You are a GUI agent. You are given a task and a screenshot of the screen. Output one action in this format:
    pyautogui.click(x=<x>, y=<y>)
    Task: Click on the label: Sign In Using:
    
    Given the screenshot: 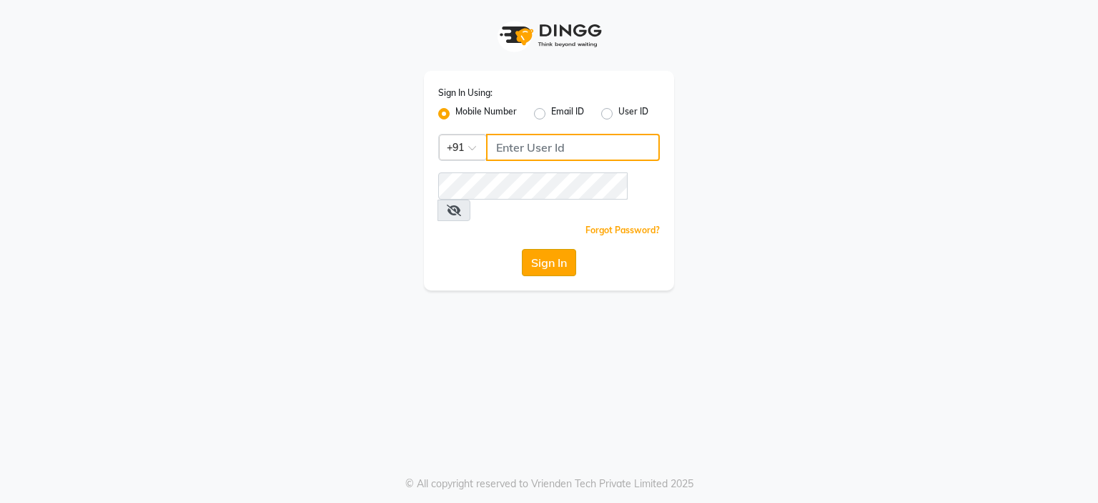 What is the action you would take?
    pyautogui.click(x=466, y=93)
    